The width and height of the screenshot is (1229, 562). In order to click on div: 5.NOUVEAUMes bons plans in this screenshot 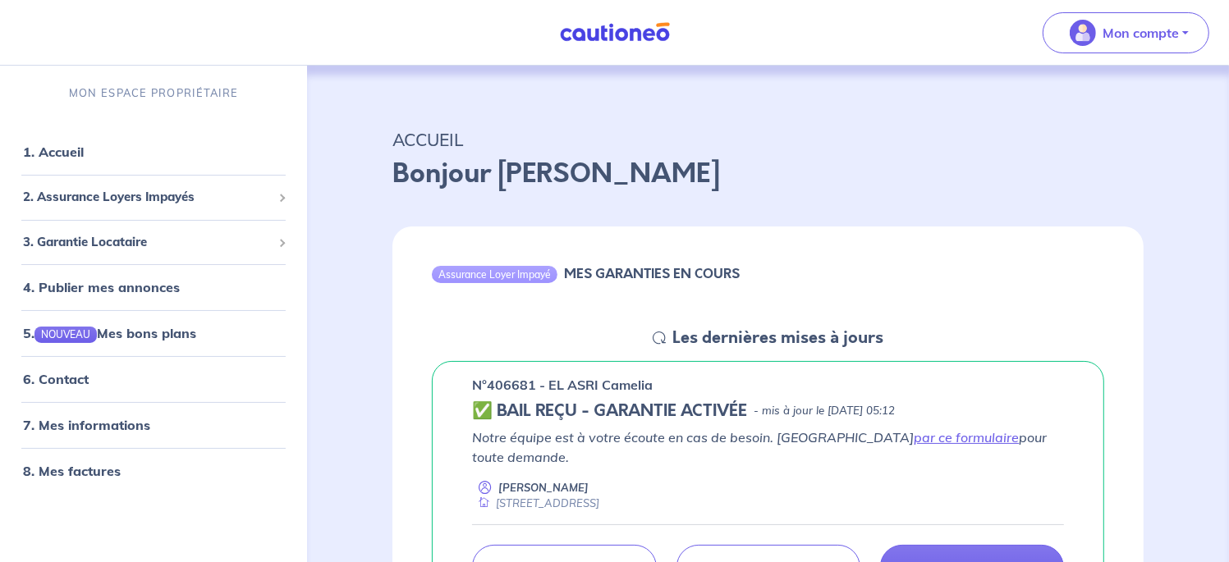, I will do `click(153, 333)`.